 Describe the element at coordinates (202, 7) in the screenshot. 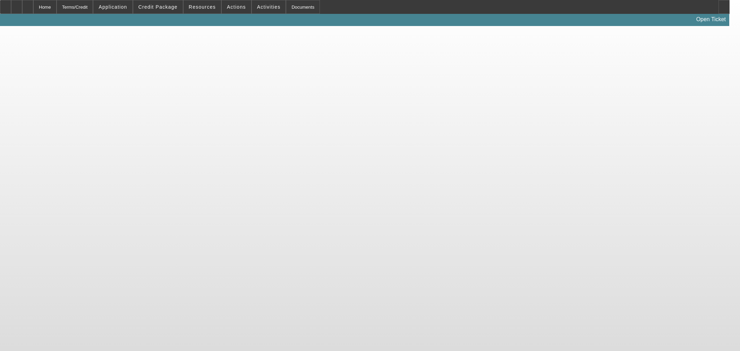

I see `button: Resources` at that location.